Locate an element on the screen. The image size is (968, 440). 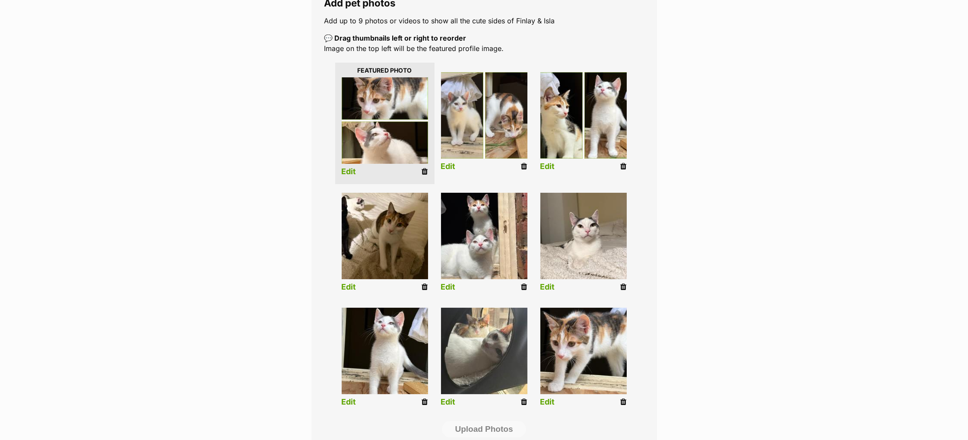
img: hus8kkuaqitnp2qi3nwc.jpg is located at coordinates (385, 351).